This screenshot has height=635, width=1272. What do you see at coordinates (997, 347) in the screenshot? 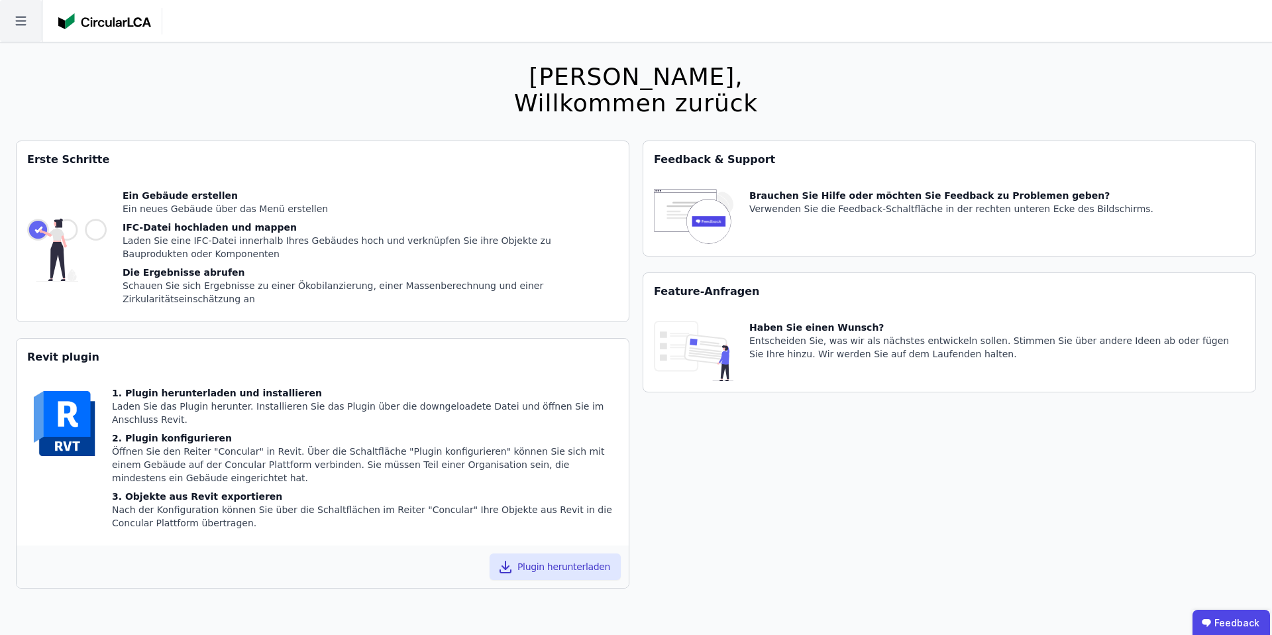
I see `div: Entscheiden Sie, was wir als nächstes entwickeln sollen. Stimmen Sie über andere Ideen ab oder fü...` at bounding box center [997, 347].